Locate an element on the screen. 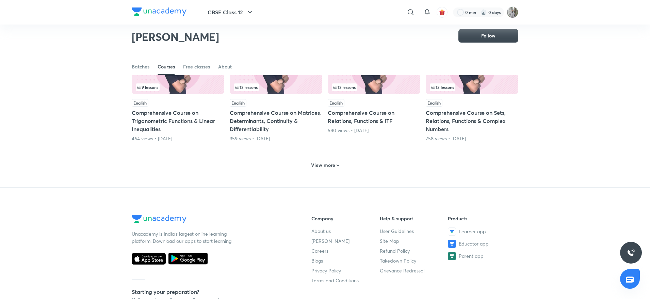  span: Learner app is located at coordinates (473, 231).